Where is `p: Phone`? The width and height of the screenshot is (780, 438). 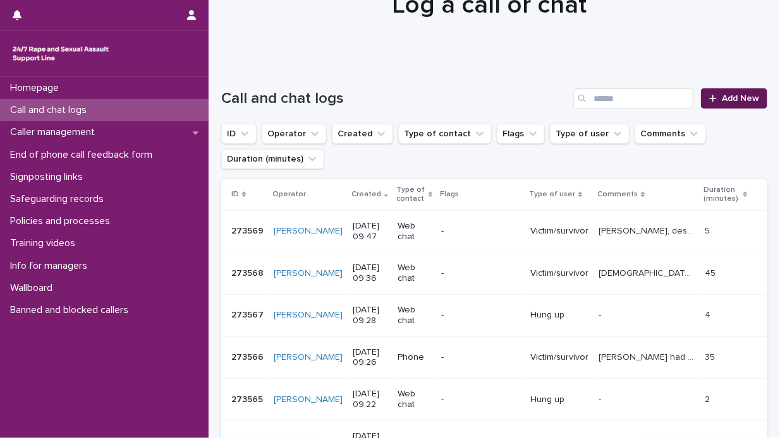
p: Phone is located at coordinates (414, 358).